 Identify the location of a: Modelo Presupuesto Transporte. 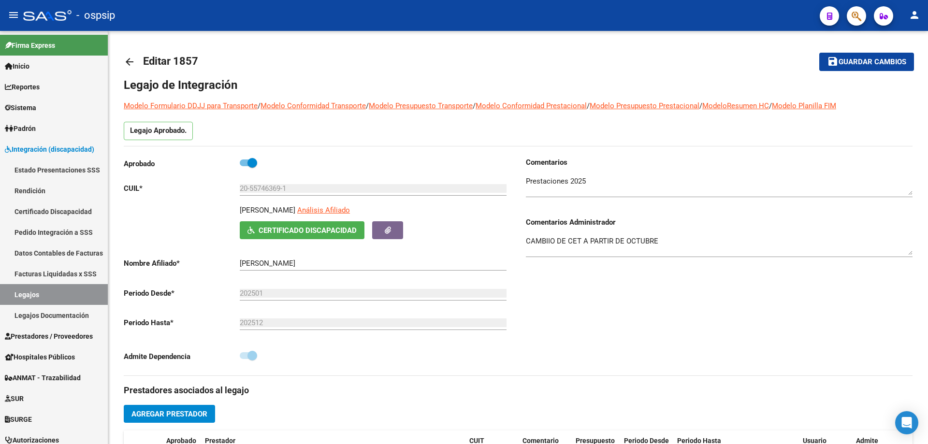
(420, 106).